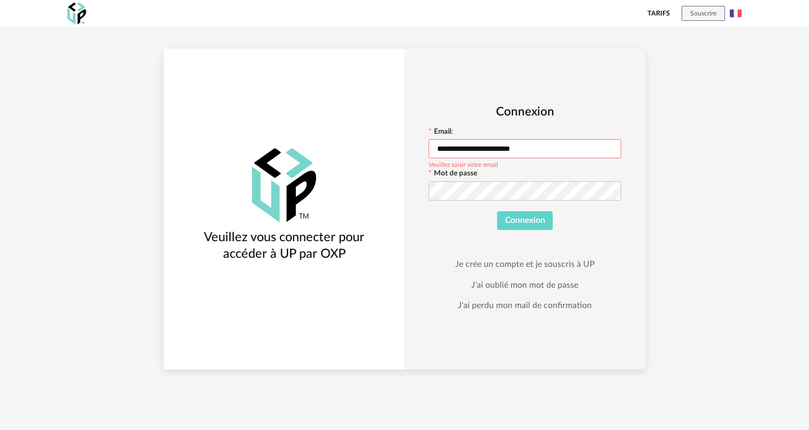  I want to click on div: Veuillez saisir votre email, so click(464, 164).